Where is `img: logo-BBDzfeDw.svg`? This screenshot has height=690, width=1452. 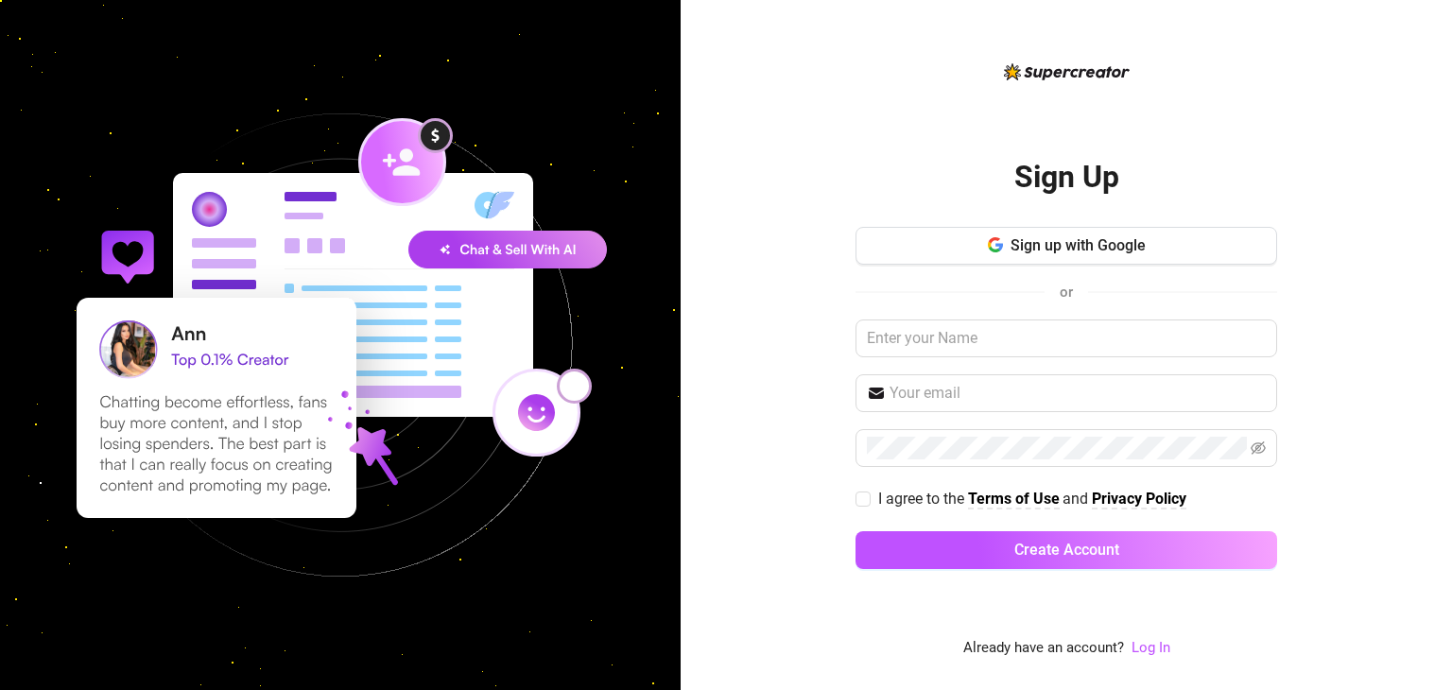
img: logo-BBDzfeDw.svg is located at coordinates (1066, 72).